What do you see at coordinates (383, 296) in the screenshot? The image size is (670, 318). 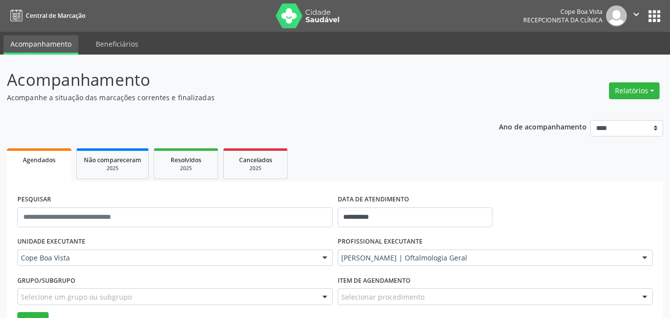 I see `span: Selecionar procedimento` at bounding box center [383, 296].